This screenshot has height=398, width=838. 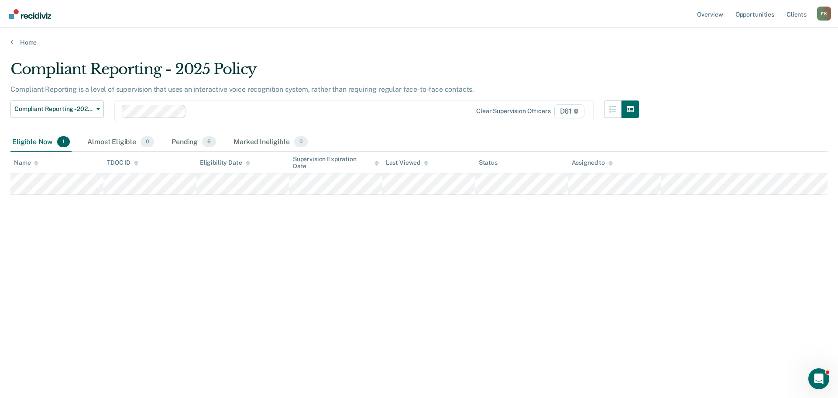 What do you see at coordinates (63, 142) in the screenshot?
I see `span: 1` at bounding box center [63, 142].